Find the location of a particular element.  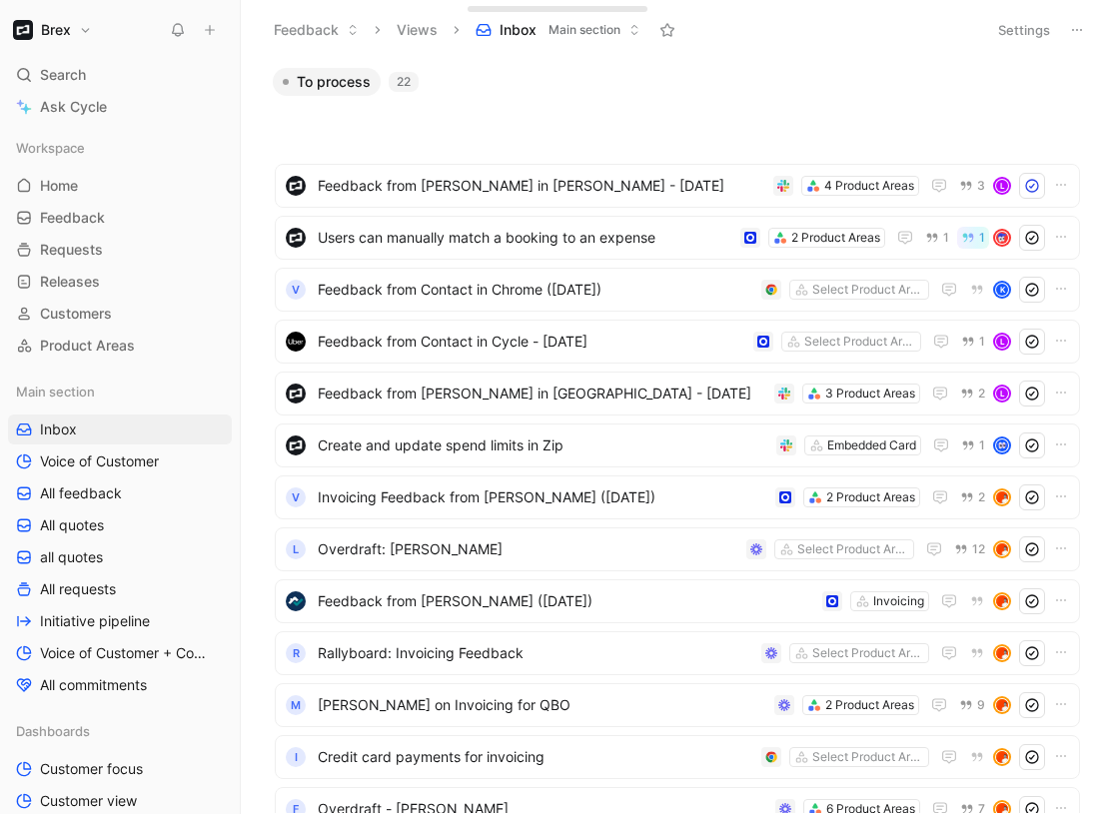

span: Main section is located at coordinates (584, 30).